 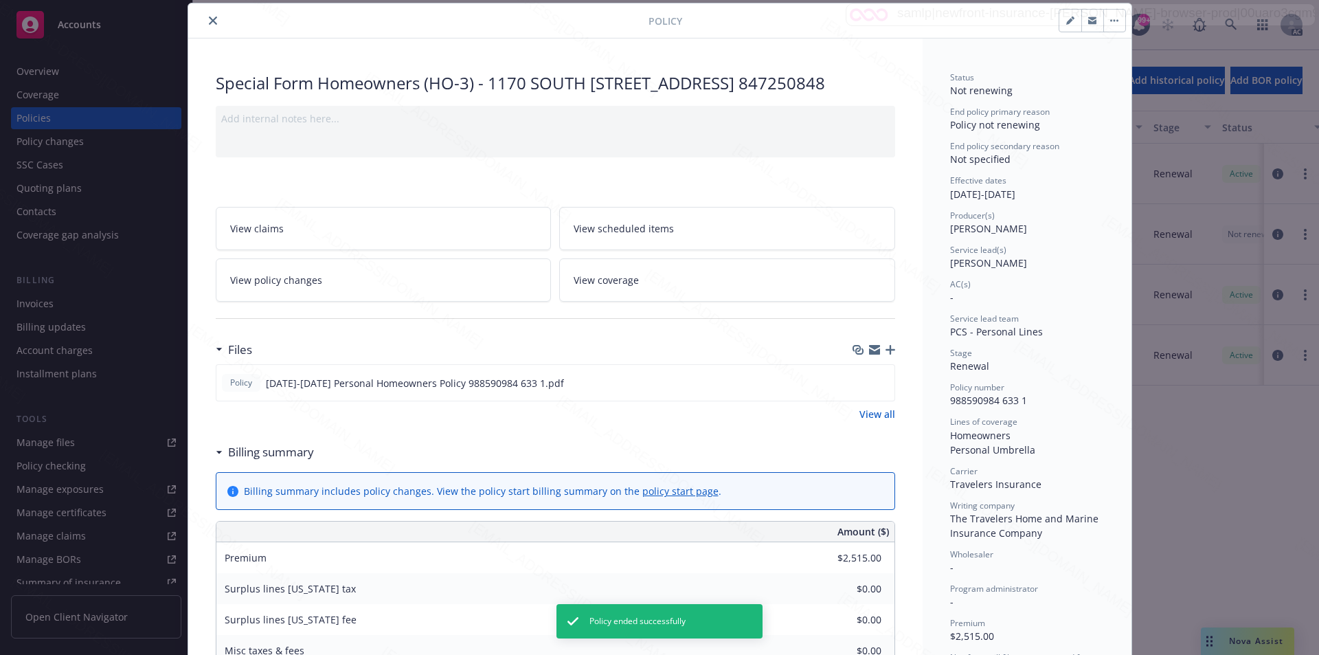 I want to click on h3: Files, so click(x=240, y=350).